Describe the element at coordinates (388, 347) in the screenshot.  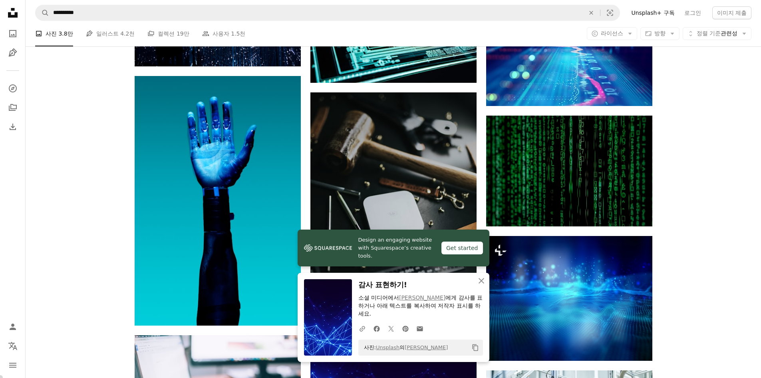
I see `a: Unsplash` at that location.